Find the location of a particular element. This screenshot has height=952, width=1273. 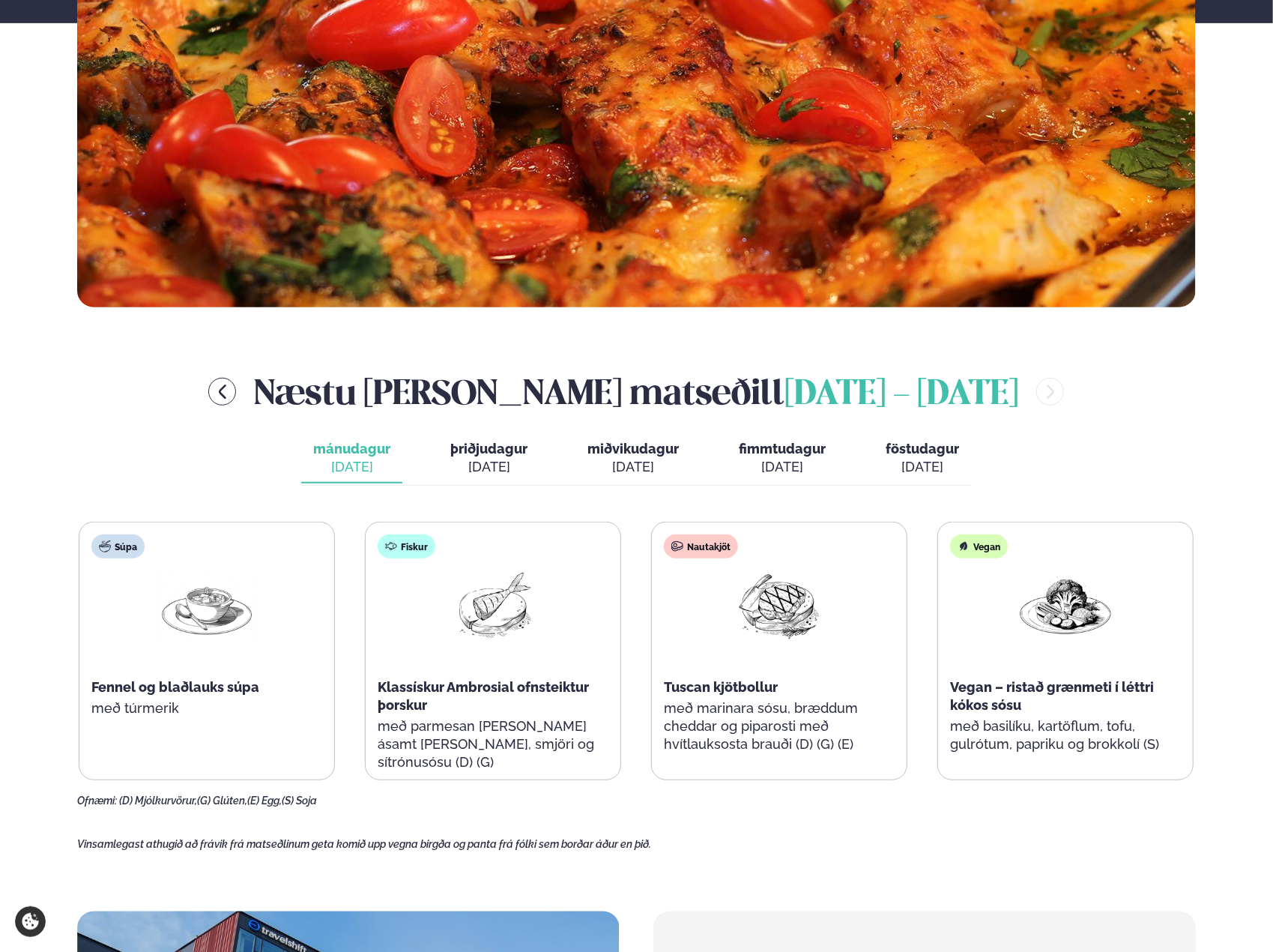

img: soup.svg is located at coordinates (105, 547).